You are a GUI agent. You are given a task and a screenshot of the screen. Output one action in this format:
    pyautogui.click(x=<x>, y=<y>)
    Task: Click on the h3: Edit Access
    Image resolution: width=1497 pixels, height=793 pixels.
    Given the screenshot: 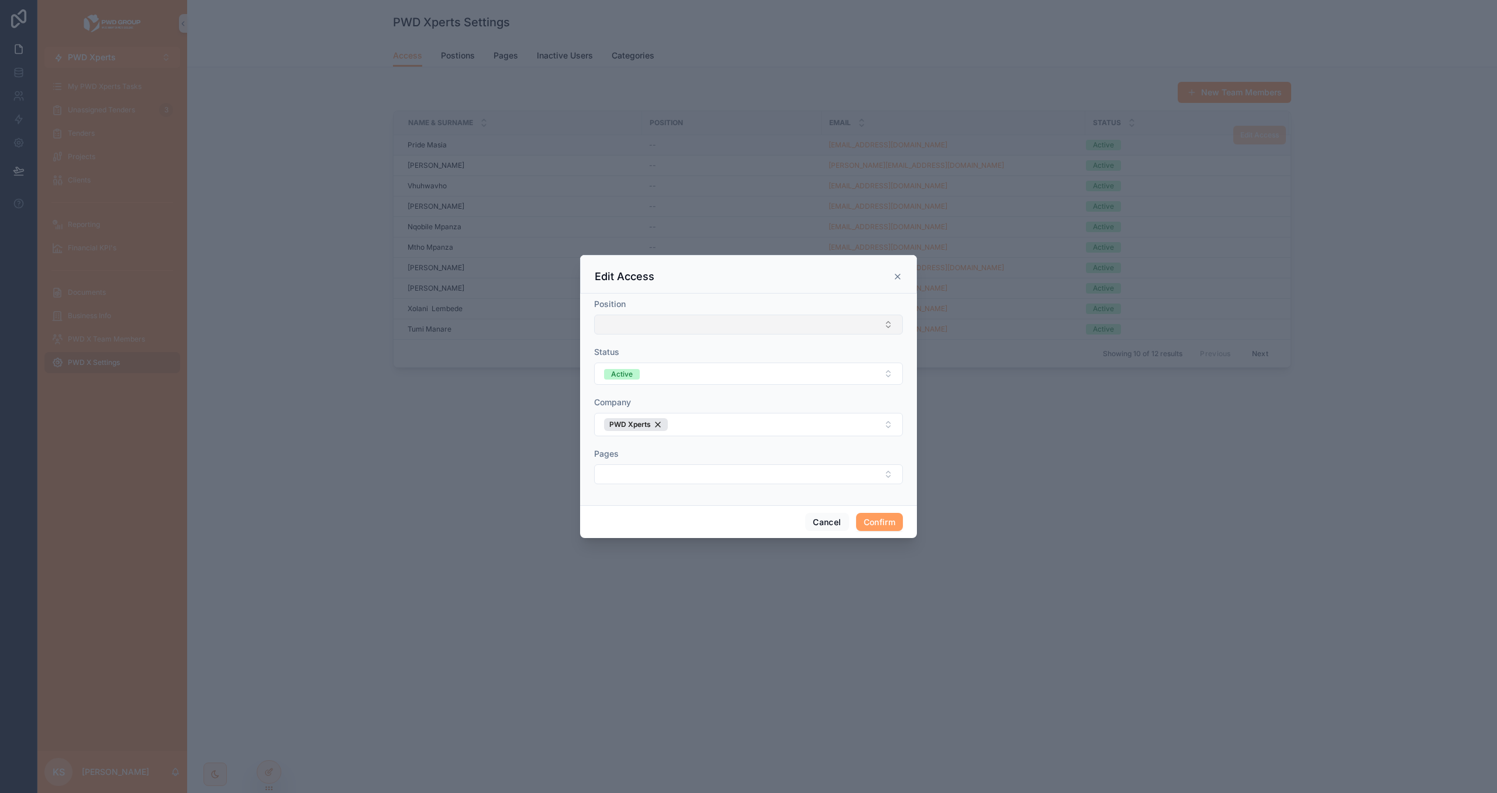 What is the action you would take?
    pyautogui.click(x=625, y=277)
    